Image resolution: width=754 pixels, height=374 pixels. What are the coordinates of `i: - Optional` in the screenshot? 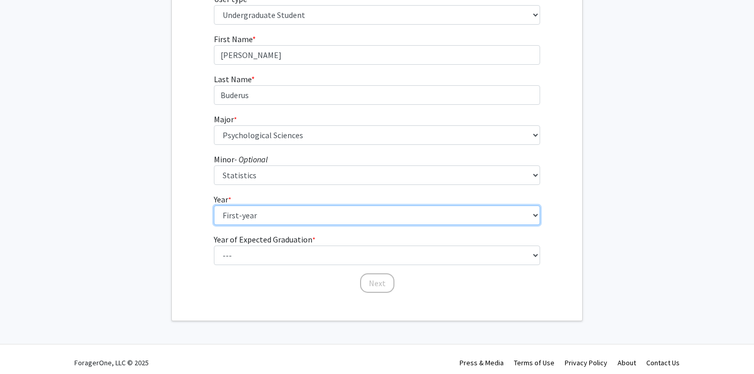 It's located at (251, 159).